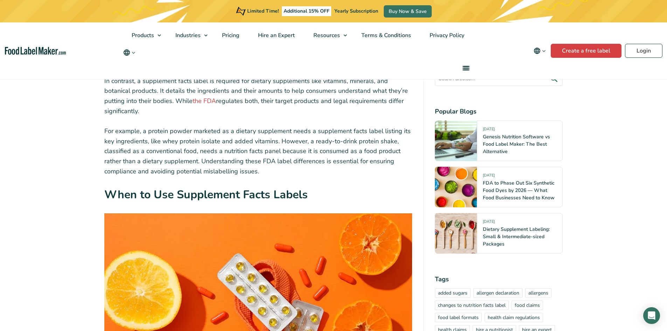 The image size is (667, 331). What do you see at coordinates (386, 35) in the screenshot?
I see `a: Terms & Conditions` at bounding box center [386, 35].